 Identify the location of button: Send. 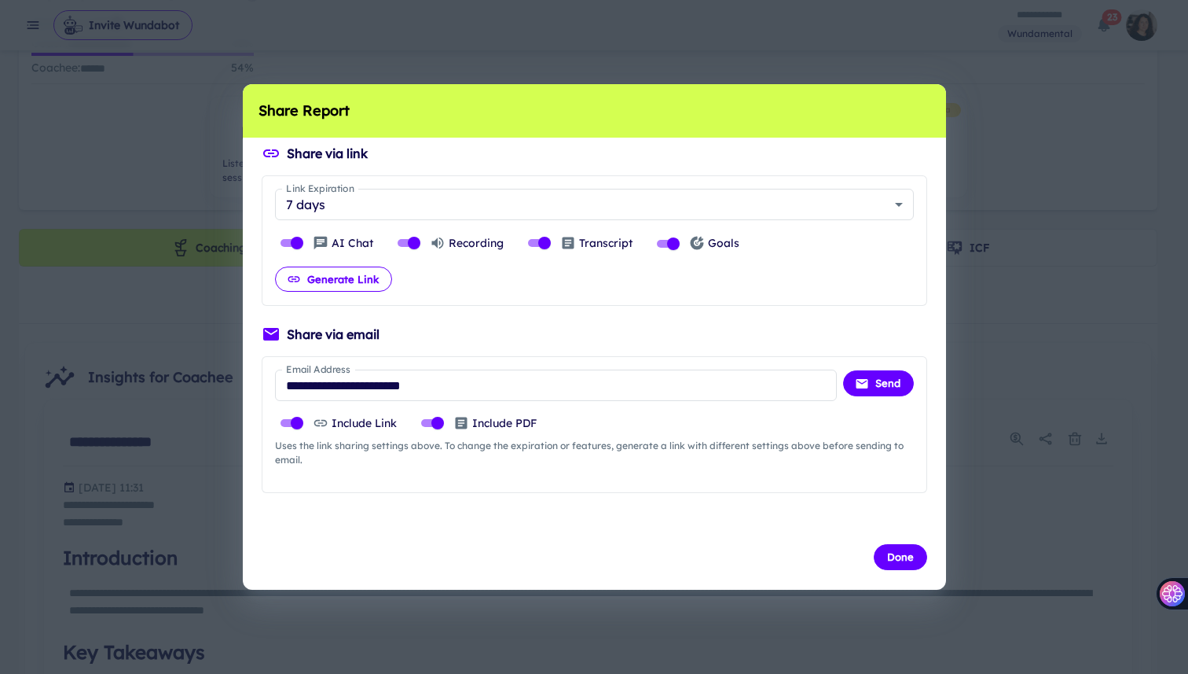
(879, 383).